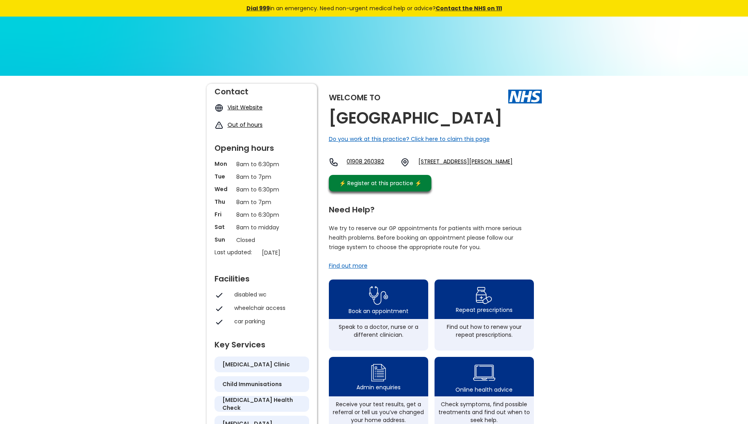  Describe the element at coordinates (469, 8) in the screenshot. I see `strong: Contact the NHS on 111` at that location.